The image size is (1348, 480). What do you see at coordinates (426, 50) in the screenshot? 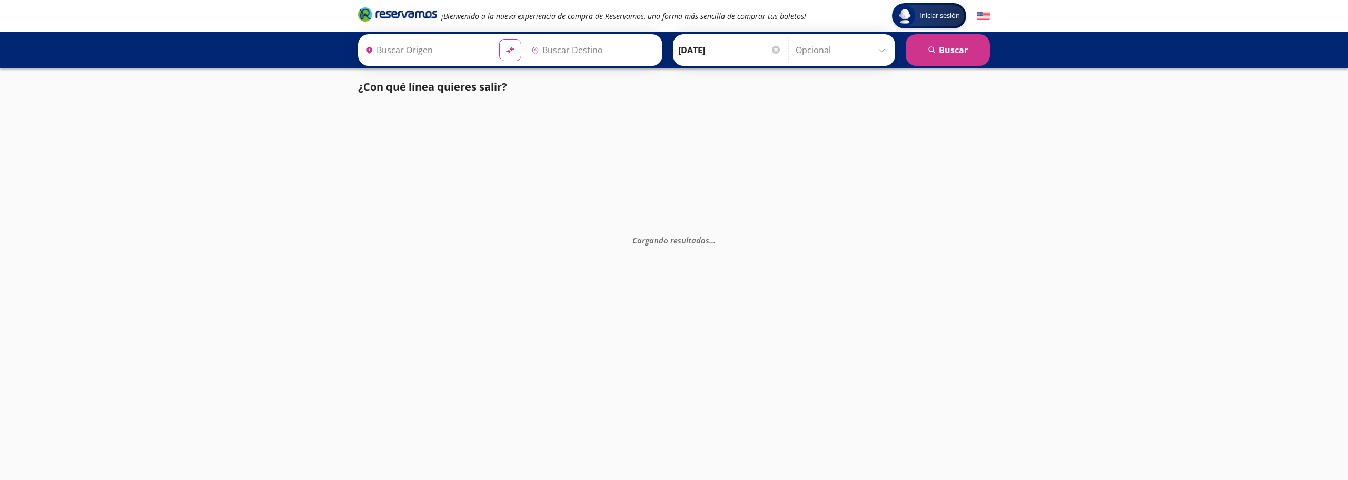
I see `input: Buscar Origen` at bounding box center [426, 50].